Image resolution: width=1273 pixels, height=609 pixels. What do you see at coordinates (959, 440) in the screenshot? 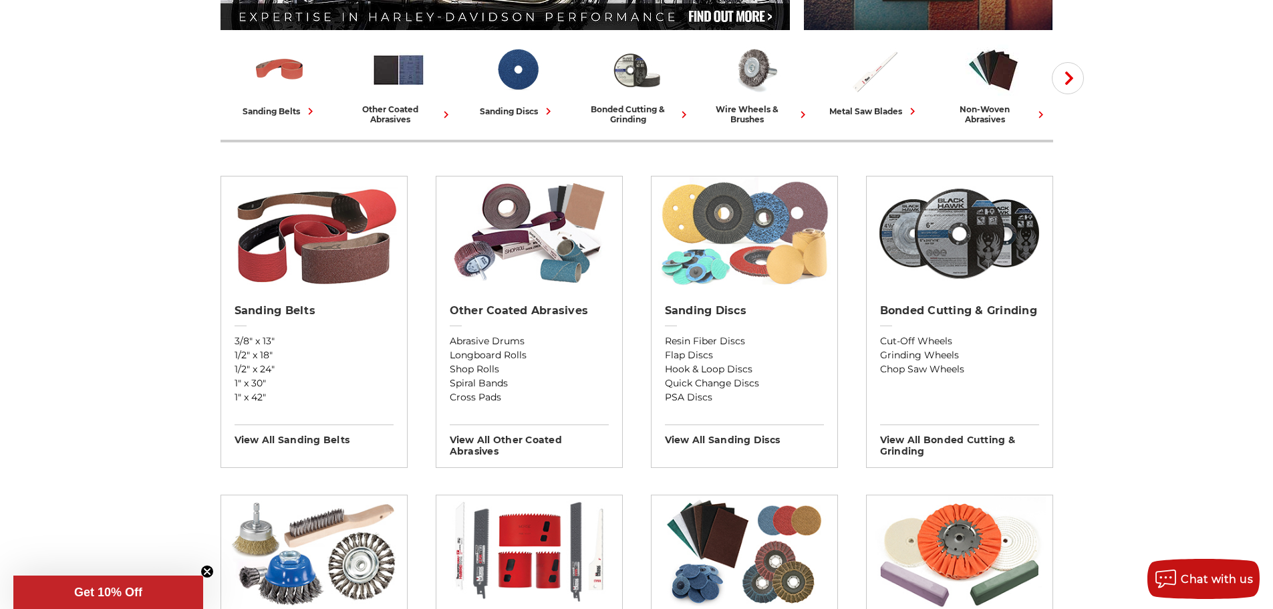
I see `h3: View All bonded cutting & grinding` at bounding box center [959, 440].